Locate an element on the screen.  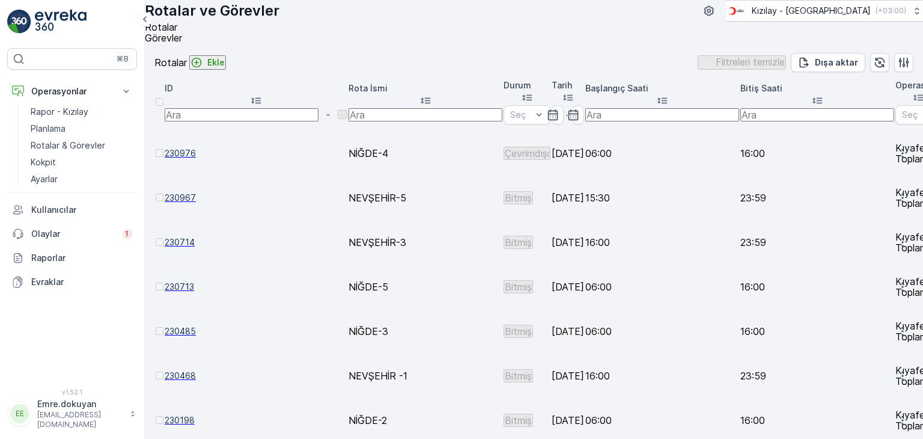
p: ⌘B is located at coordinates (123, 59).